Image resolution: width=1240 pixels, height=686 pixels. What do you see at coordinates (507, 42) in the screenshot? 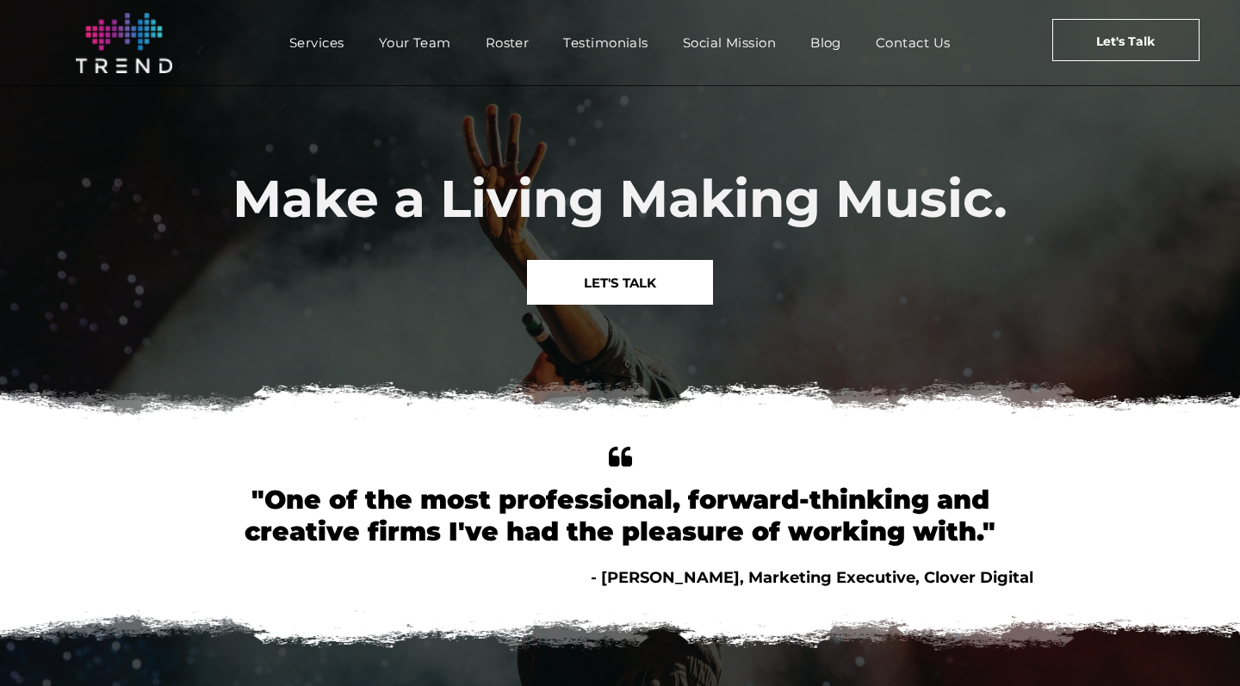
I see `a: Roster` at bounding box center [507, 42].